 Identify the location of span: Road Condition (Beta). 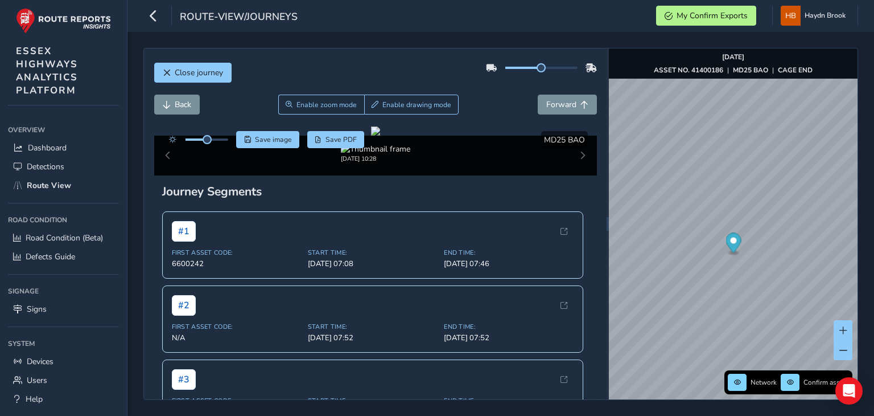
(64, 237).